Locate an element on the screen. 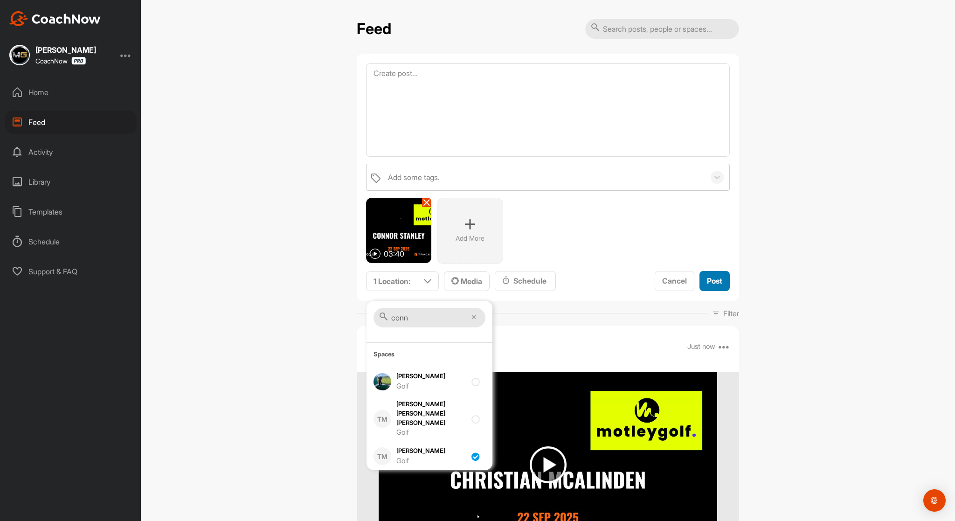 Image resolution: width=955 pixels, height=521 pixels. div: CoachNow is located at coordinates (61, 61).